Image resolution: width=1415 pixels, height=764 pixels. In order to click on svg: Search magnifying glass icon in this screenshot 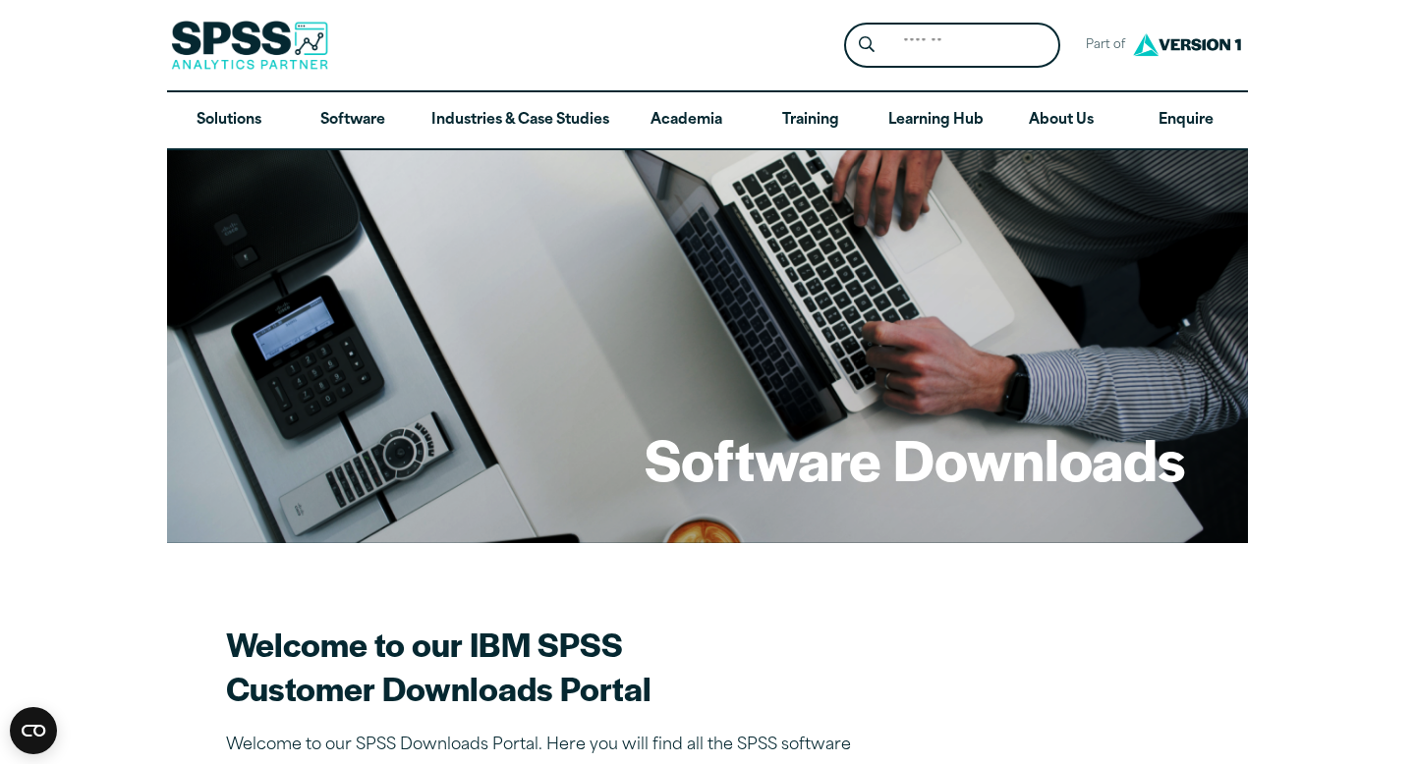, I will do `click(867, 44)`.